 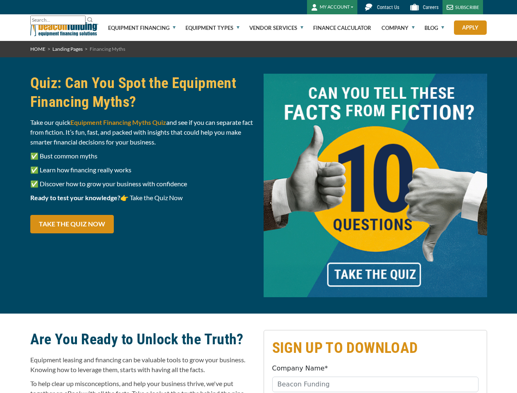 What do you see at coordinates (142, 156) in the screenshot?
I see `p: ✅ Bust common myths` at bounding box center [142, 156].